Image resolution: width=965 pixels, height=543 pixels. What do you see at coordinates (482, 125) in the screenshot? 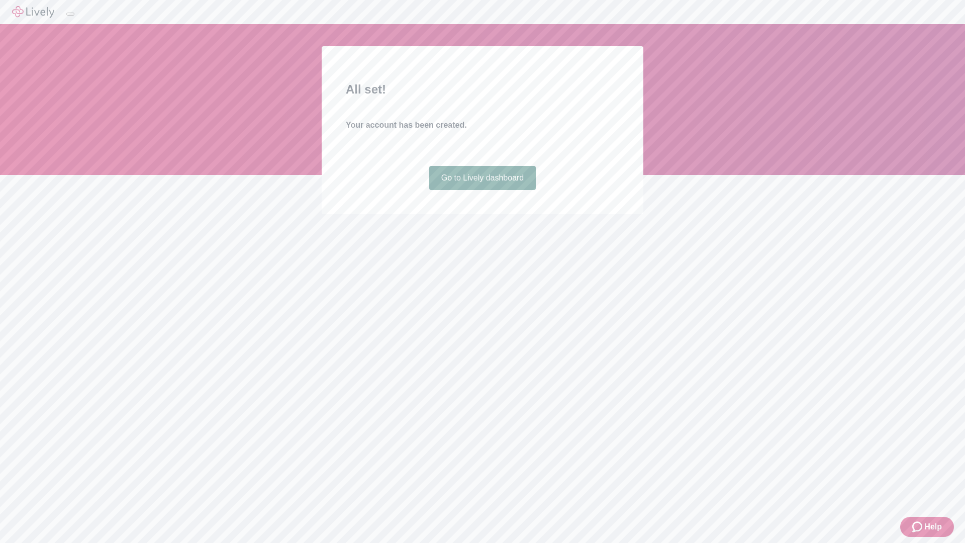
I see `h4: Your account has been created.` at bounding box center [482, 125].